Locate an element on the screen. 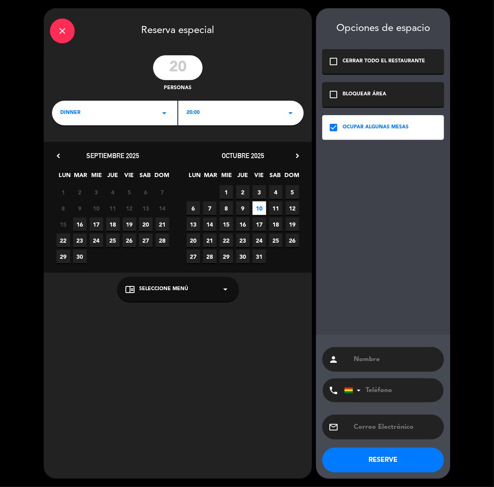 The width and height of the screenshot is (494, 487). span: 29 is located at coordinates (63, 256).